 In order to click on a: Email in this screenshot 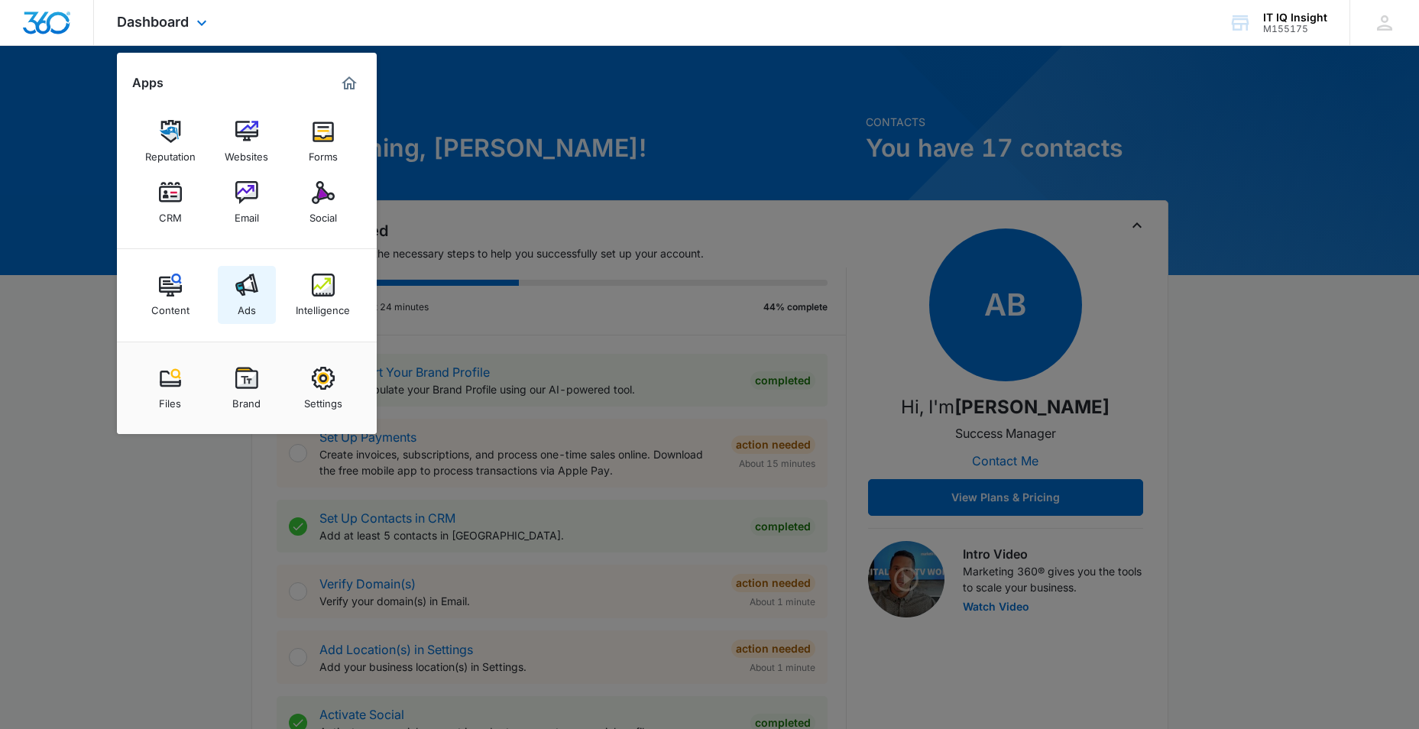, I will do `click(247, 202)`.